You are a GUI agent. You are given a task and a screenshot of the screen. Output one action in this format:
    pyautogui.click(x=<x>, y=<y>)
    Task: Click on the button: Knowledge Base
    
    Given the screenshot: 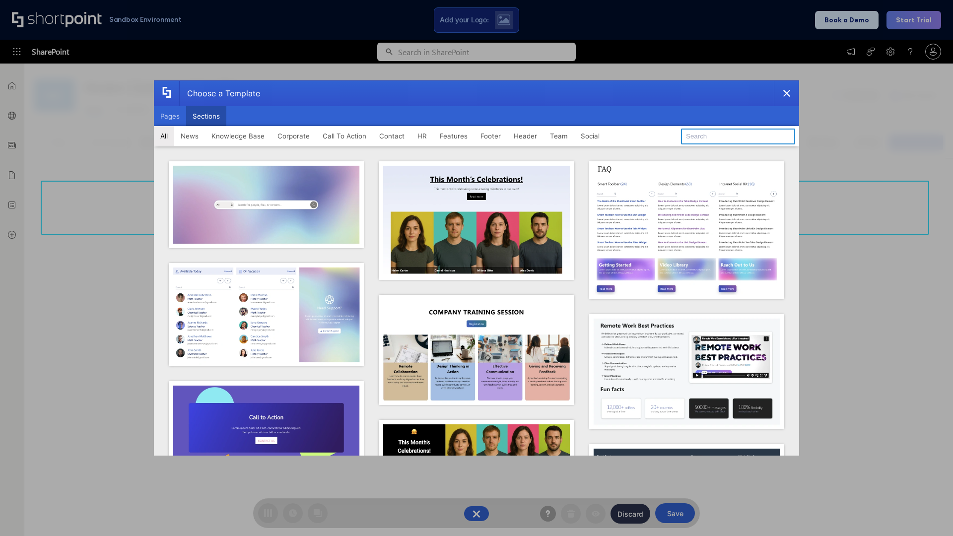 What is the action you would take?
    pyautogui.click(x=238, y=136)
    